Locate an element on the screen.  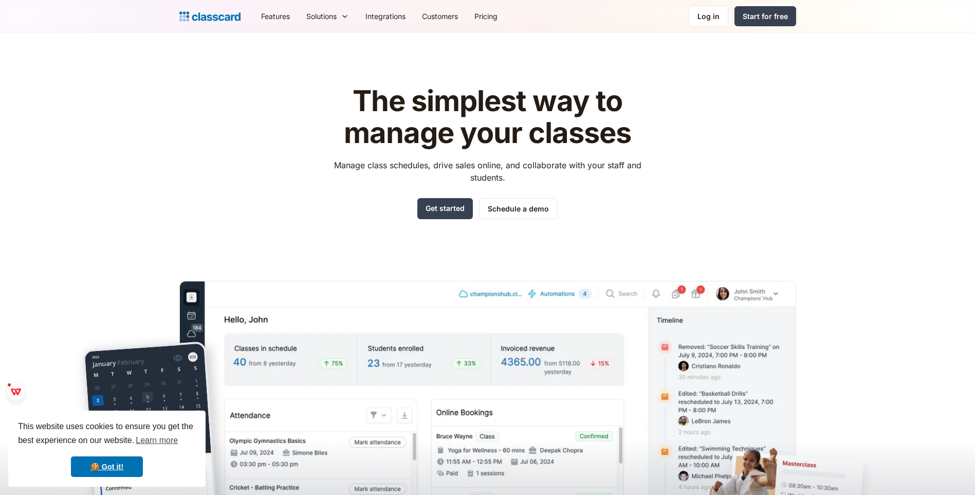
a: Pricing is located at coordinates (486, 16).